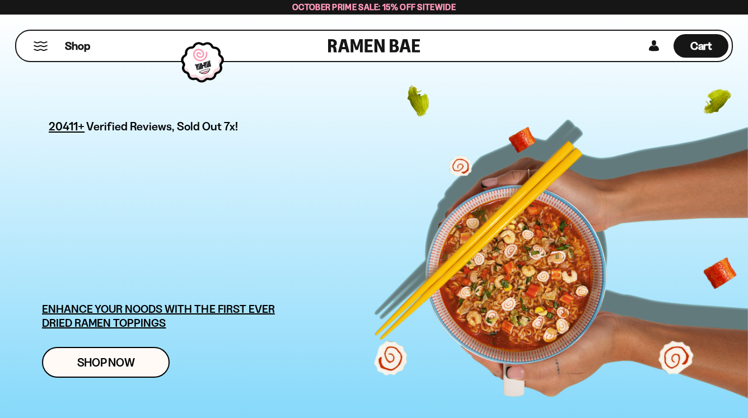 Image resolution: width=748 pixels, height=418 pixels. What do you see at coordinates (67, 126) in the screenshot?
I see `span: 20411+` at bounding box center [67, 126].